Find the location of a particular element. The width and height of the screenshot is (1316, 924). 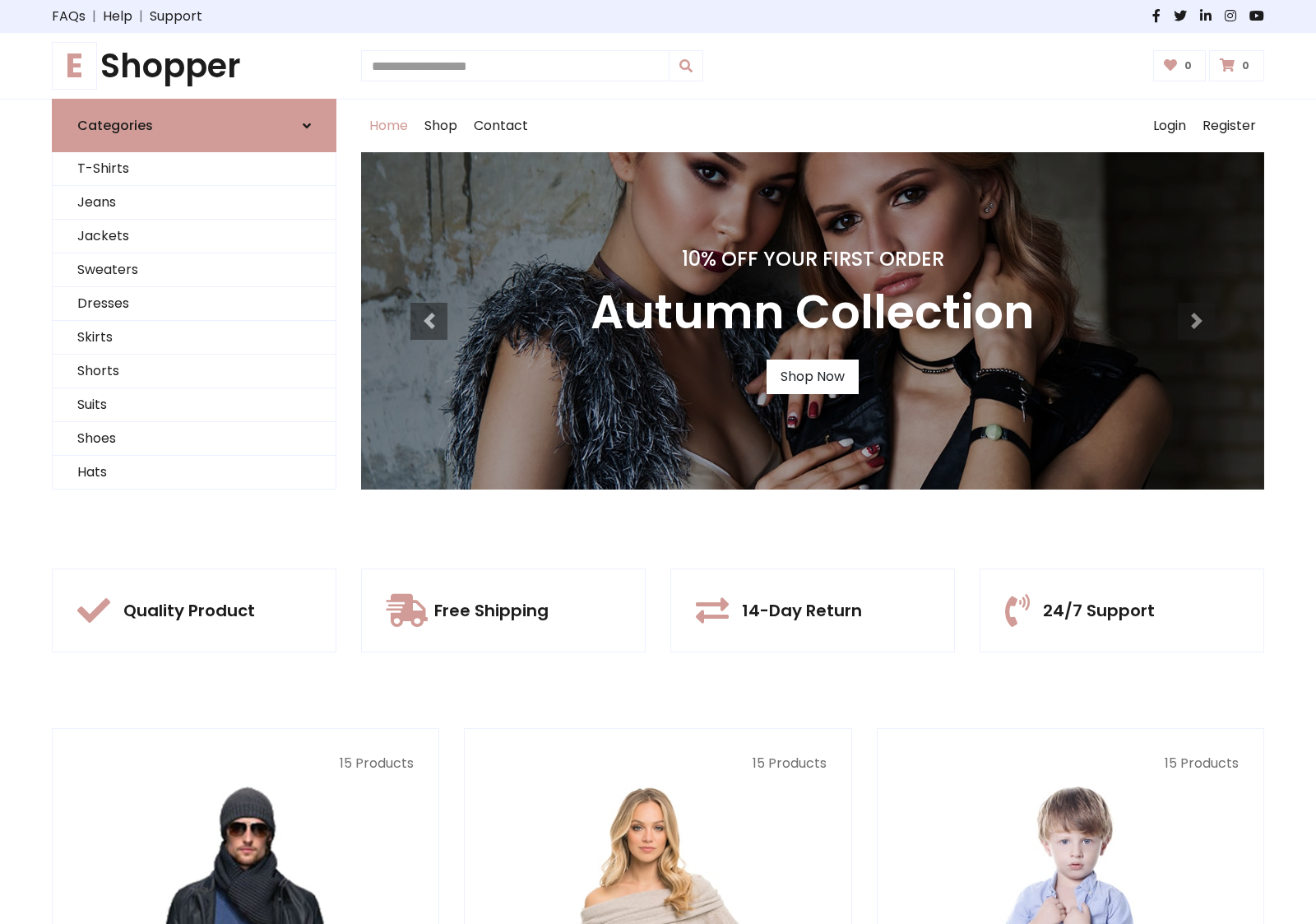

a: EShopper is located at coordinates (194, 66).